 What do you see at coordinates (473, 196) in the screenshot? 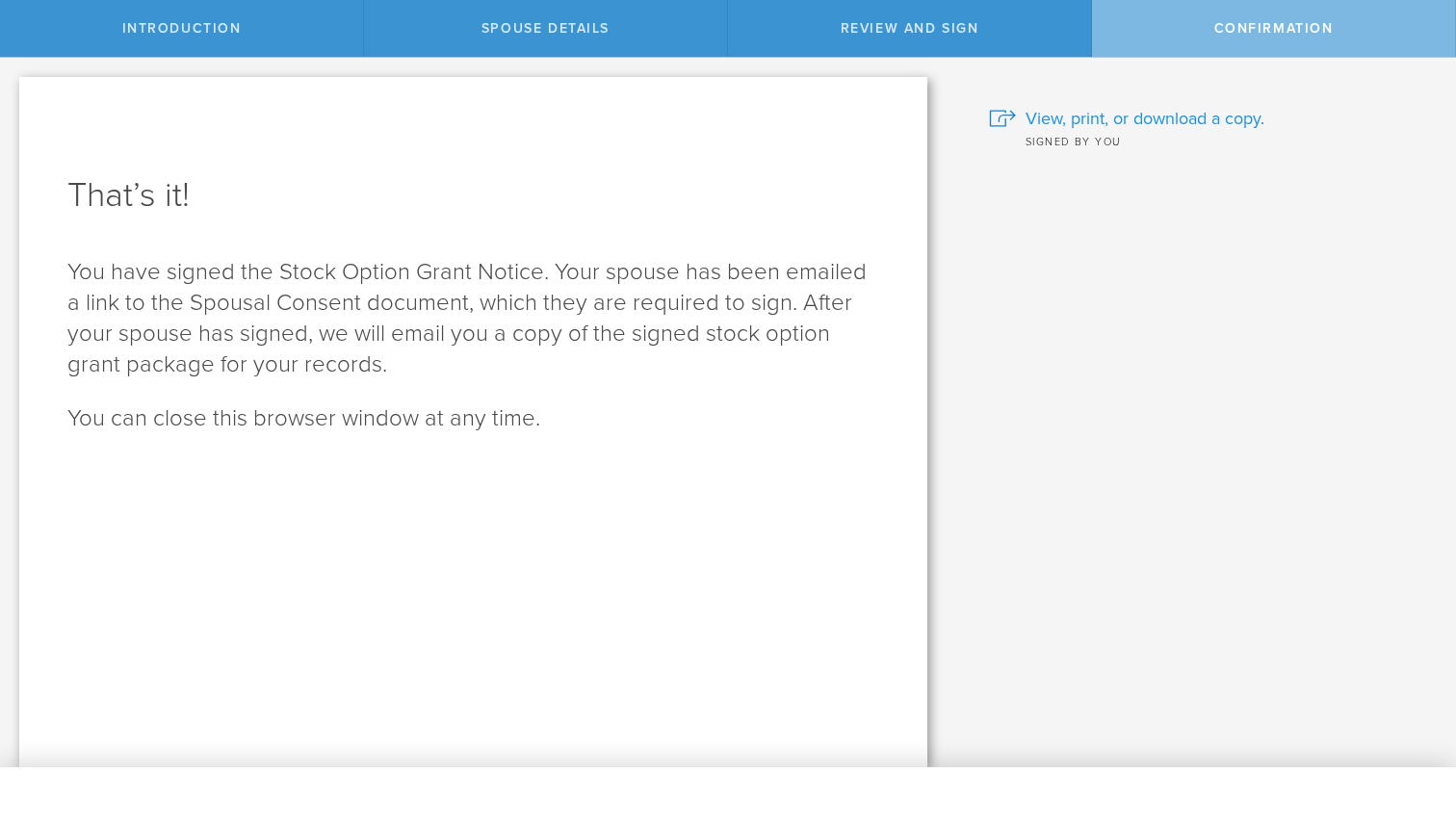
I see `h1: That’s it!` at bounding box center [473, 196].